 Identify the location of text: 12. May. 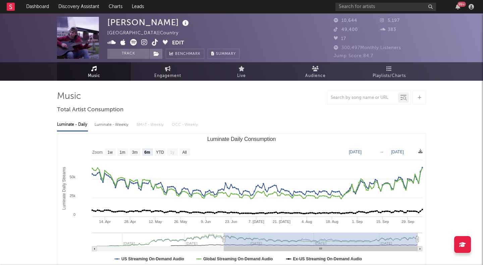
(156, 221).